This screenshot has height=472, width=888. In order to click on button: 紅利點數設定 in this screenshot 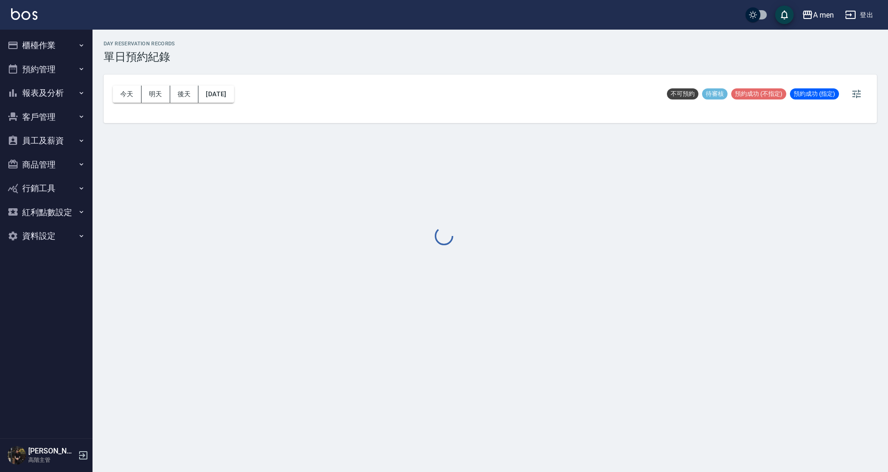, I will do `click(46, 212)`.